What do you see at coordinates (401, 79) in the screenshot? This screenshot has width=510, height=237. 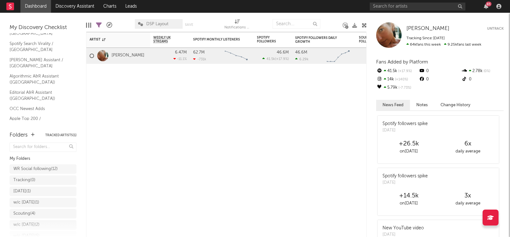 I see `span: +140 %` at bounding box center [401, 79].